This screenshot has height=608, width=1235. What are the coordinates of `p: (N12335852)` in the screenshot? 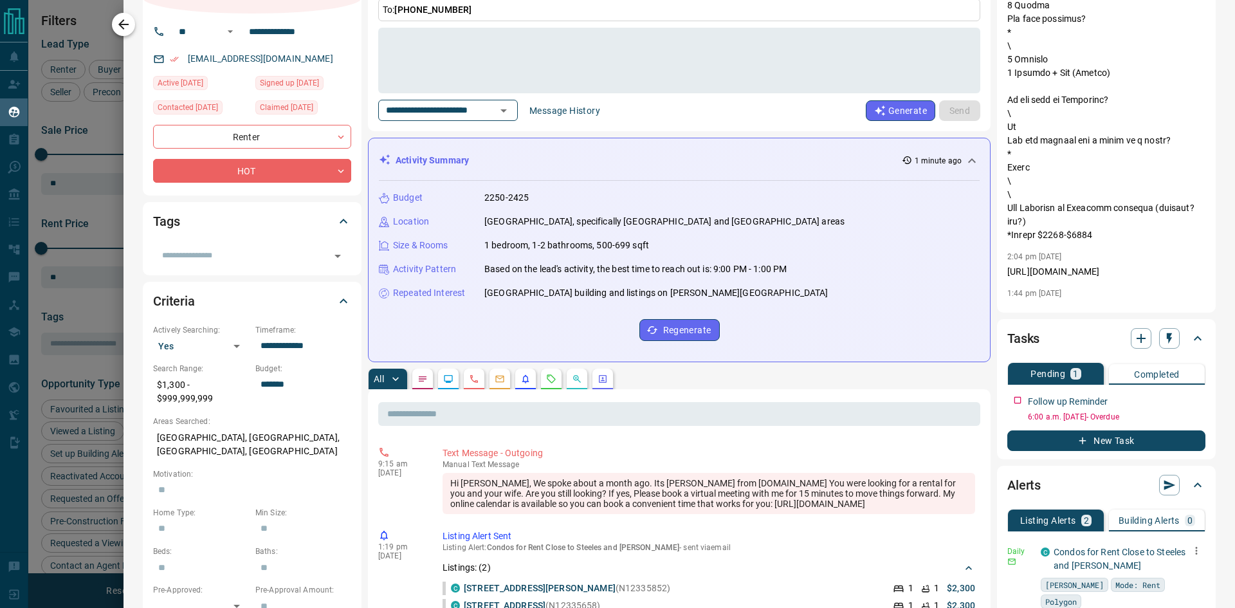 It's located at (567, 588).